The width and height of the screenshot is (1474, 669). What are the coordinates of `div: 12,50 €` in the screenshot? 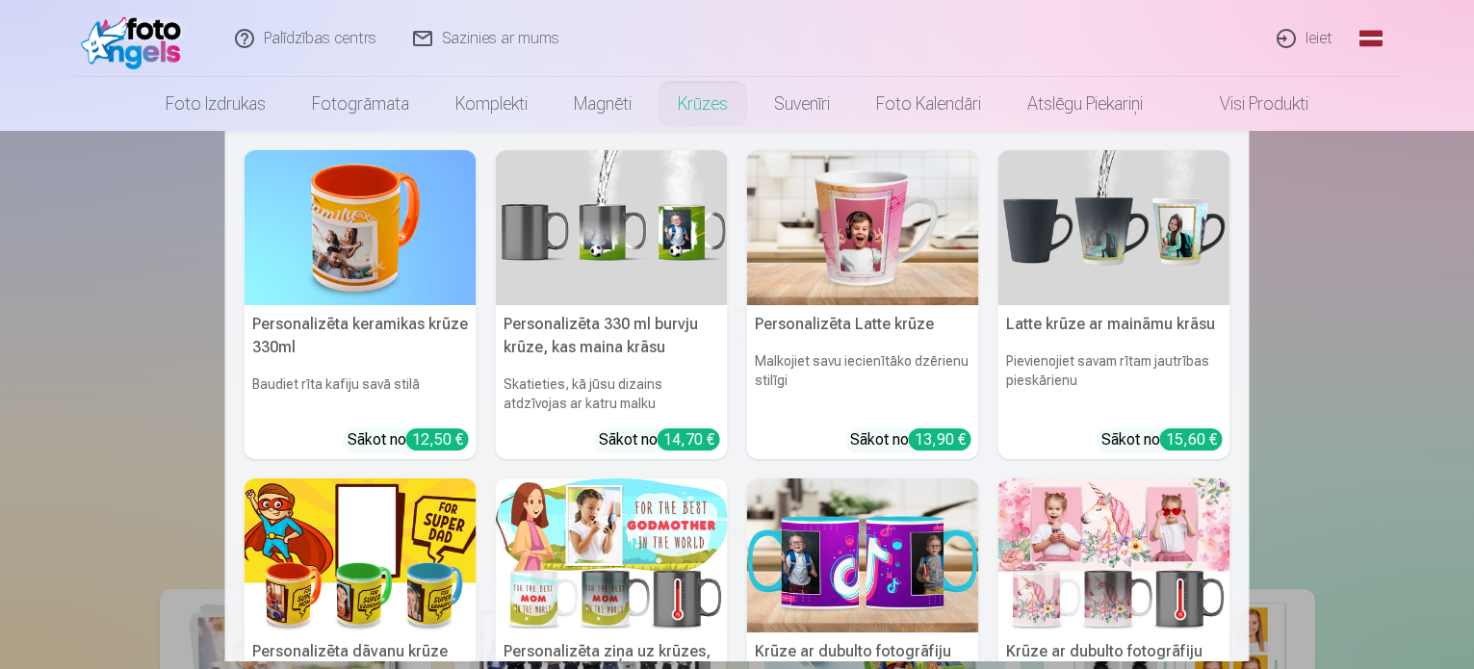 It's located at (437, 439).